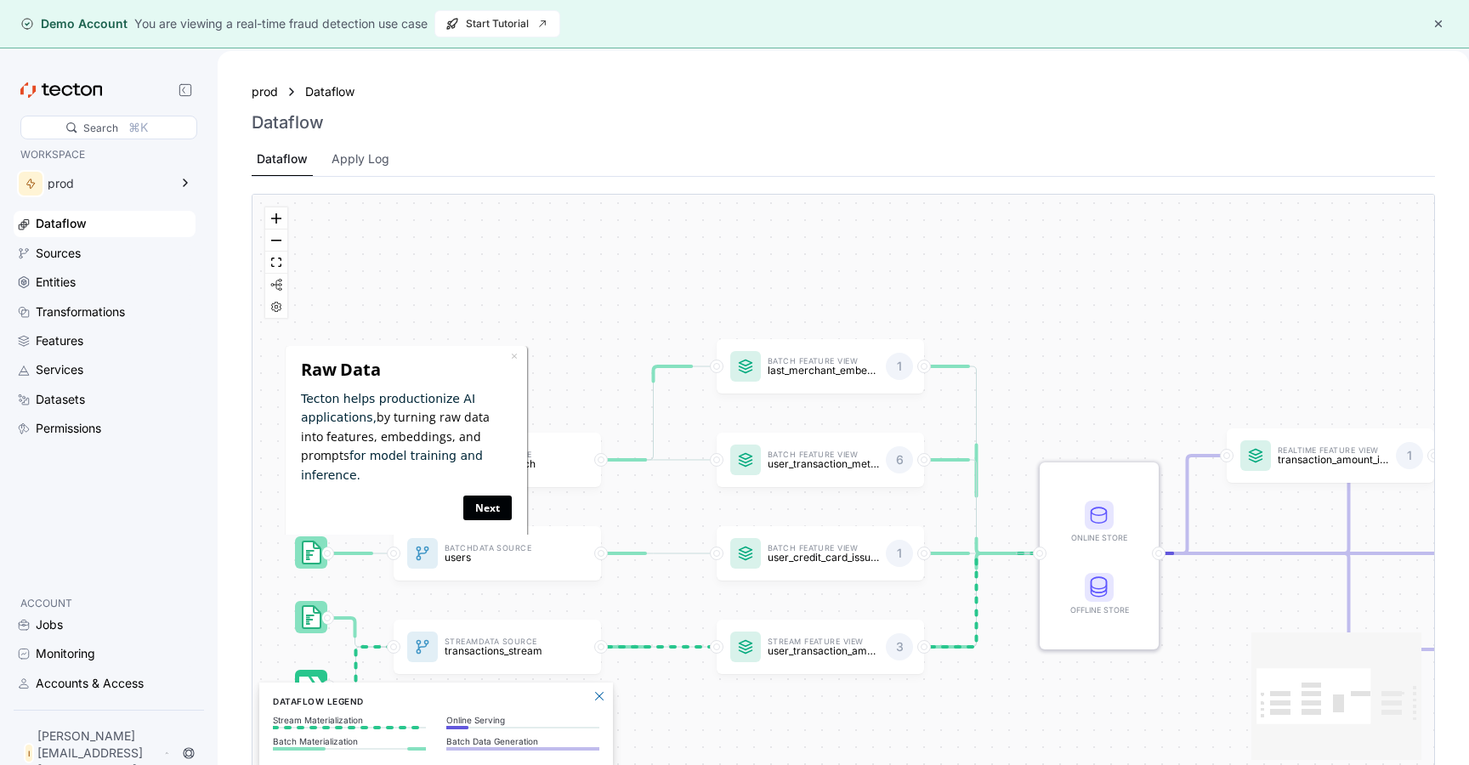  Describe the element at coordinates (105, 341) in the screenshot. I see `a: Features` at that location.